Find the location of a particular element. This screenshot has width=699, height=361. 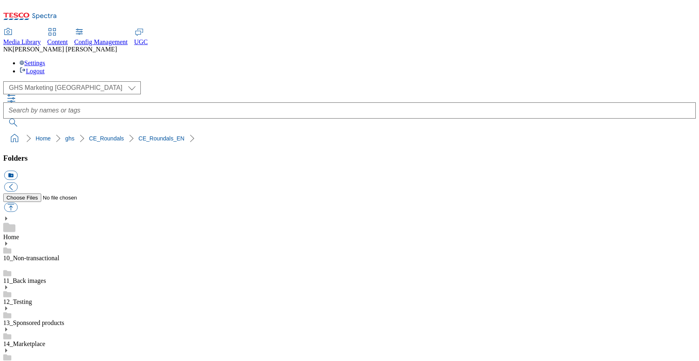

h3: Folders is located at coordinates (349, 158).